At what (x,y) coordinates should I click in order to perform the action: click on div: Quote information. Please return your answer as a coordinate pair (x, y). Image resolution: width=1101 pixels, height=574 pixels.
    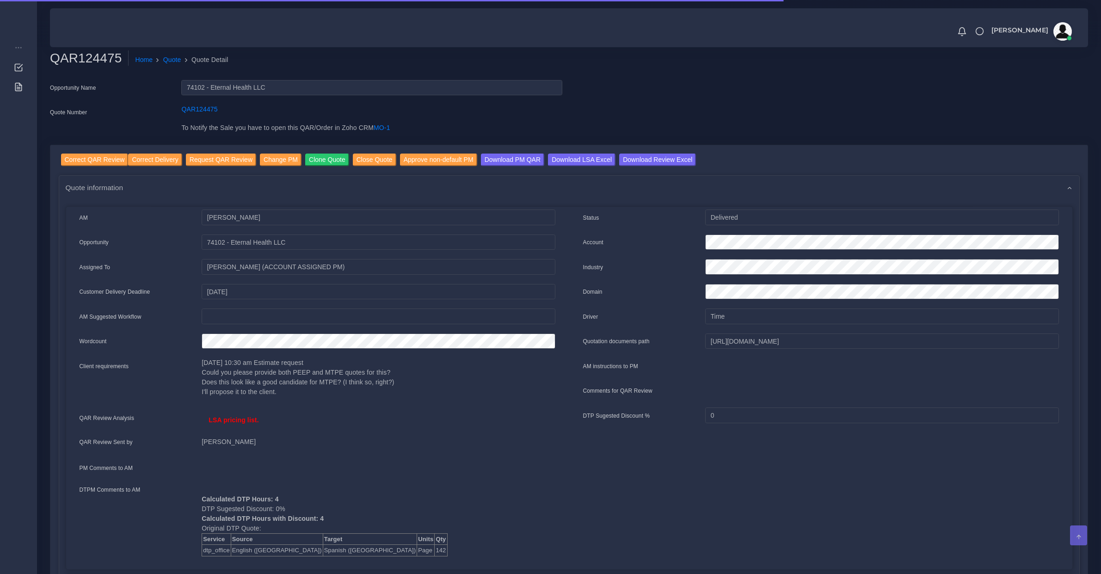
    Looking at the image, I should click on (569, 187).